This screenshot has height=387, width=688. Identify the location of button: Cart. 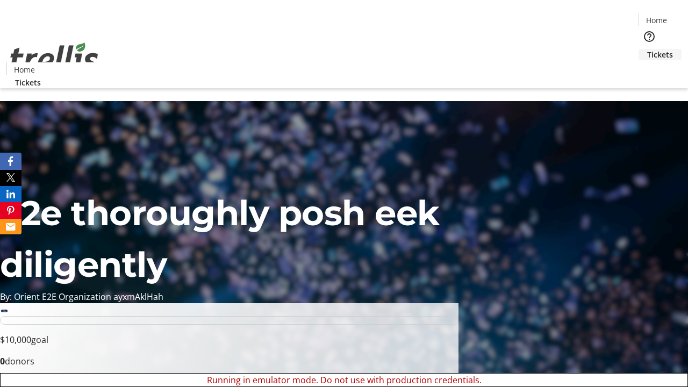
(649, 71).